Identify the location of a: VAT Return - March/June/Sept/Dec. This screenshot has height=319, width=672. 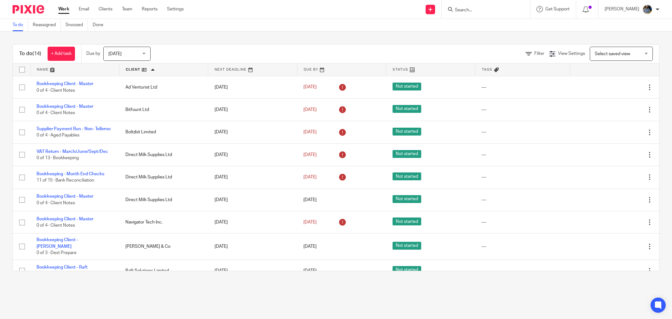
(72, 152).